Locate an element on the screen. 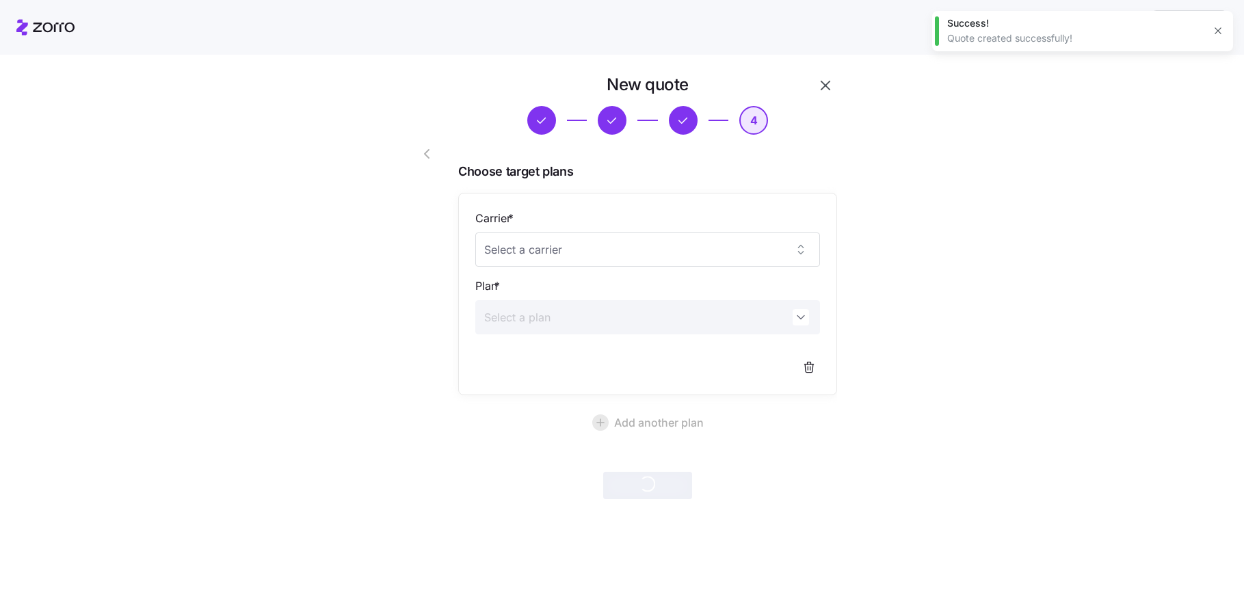 The height and width of the screenshot is (614, 1244). div: Quote created successfully! is located at coordinates (1075, 38).